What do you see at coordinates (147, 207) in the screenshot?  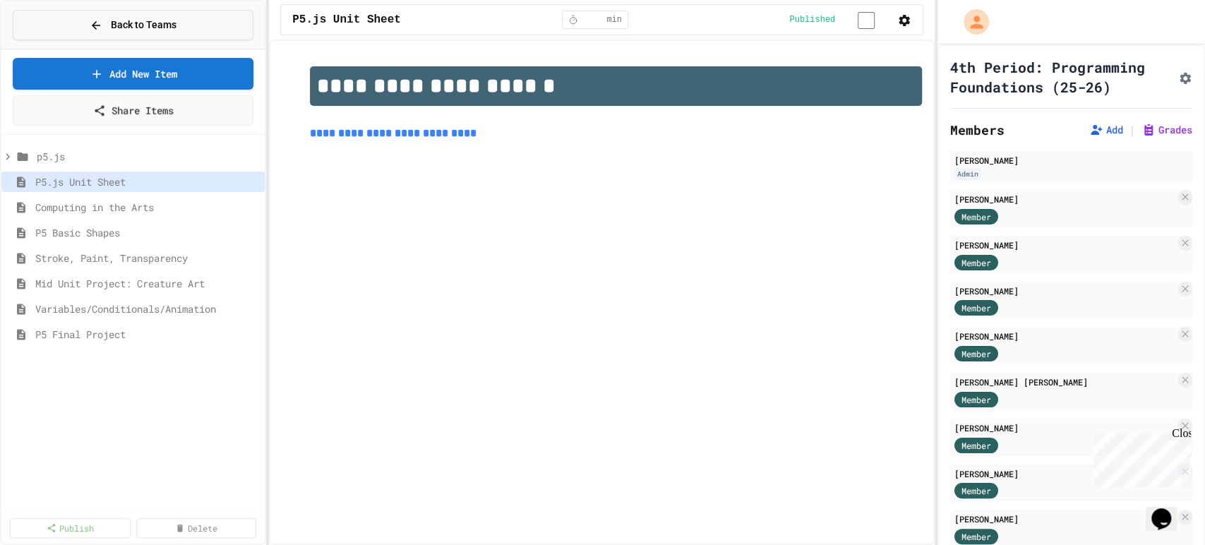 I see `span: Computing in the Arts` at bounding box center [147, 207].